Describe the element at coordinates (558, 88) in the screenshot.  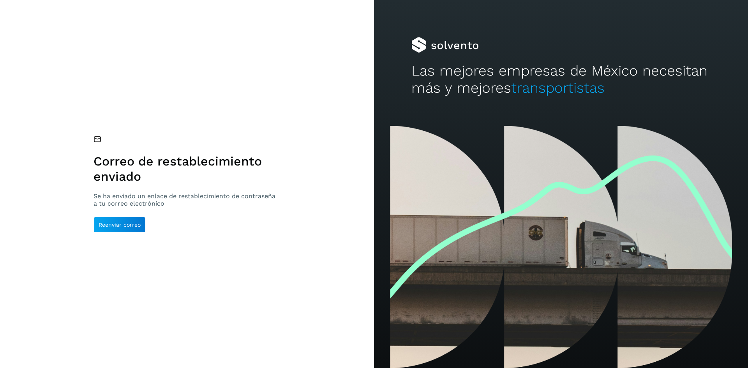
I see `span: transportistas` at that location.